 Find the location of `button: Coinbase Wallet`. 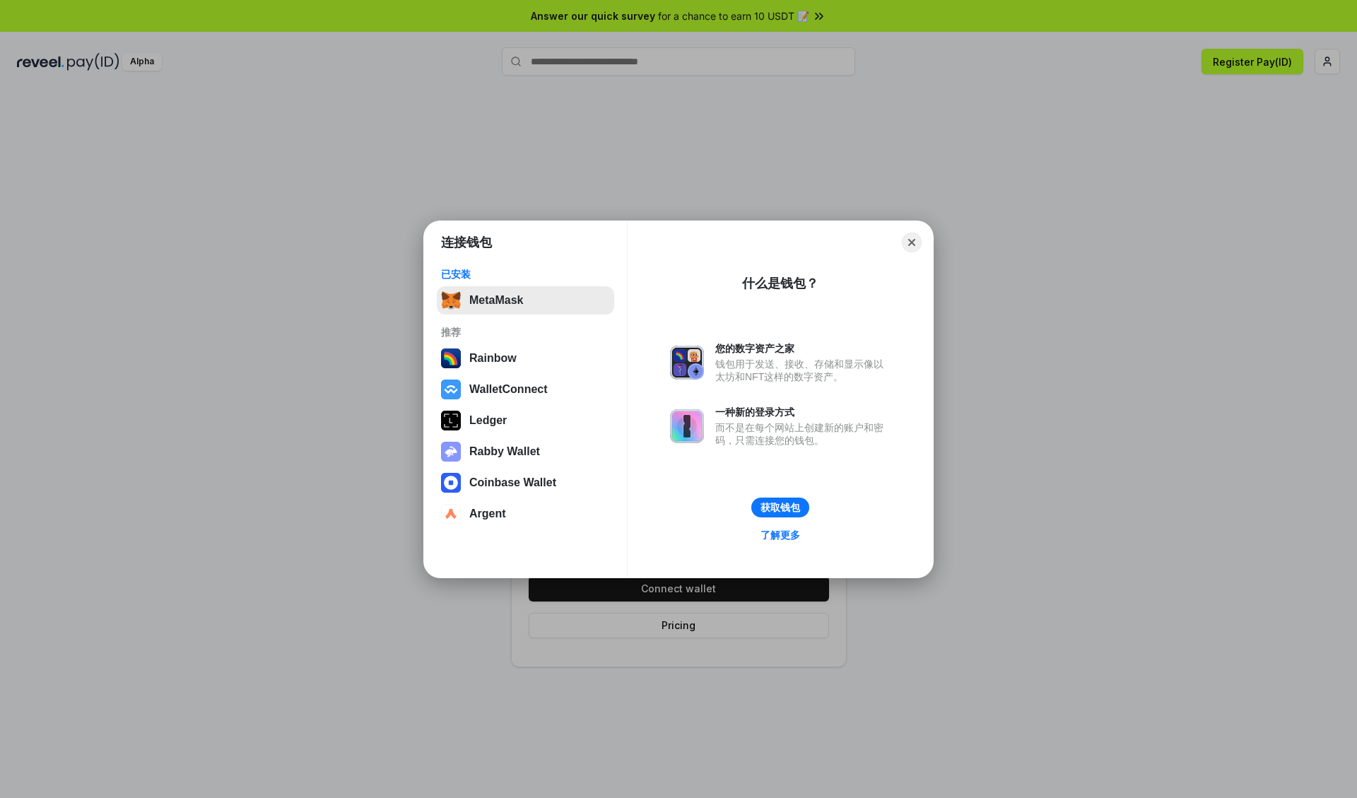

button: Coinbase Wallet is located at coordinates (525, 483).